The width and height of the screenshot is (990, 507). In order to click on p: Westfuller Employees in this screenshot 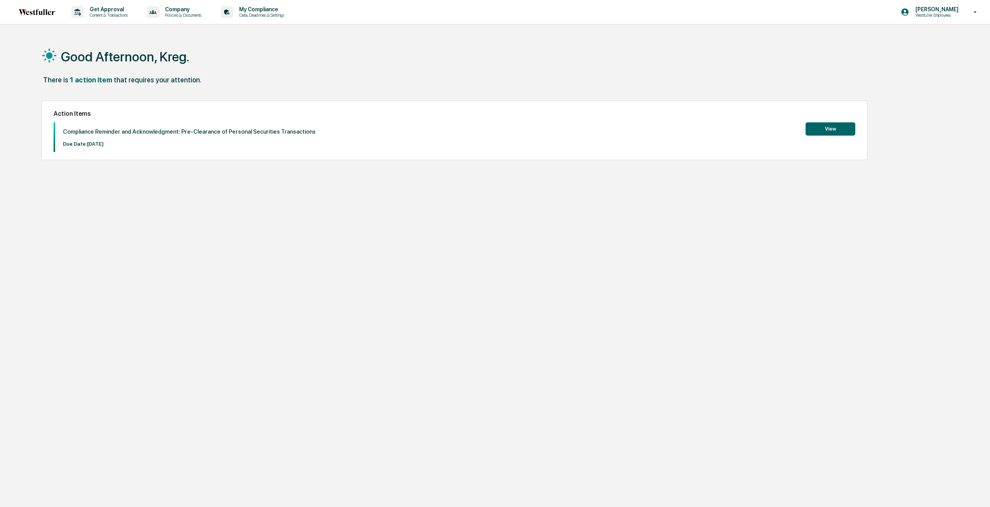, I will do `click(935, 15)`.